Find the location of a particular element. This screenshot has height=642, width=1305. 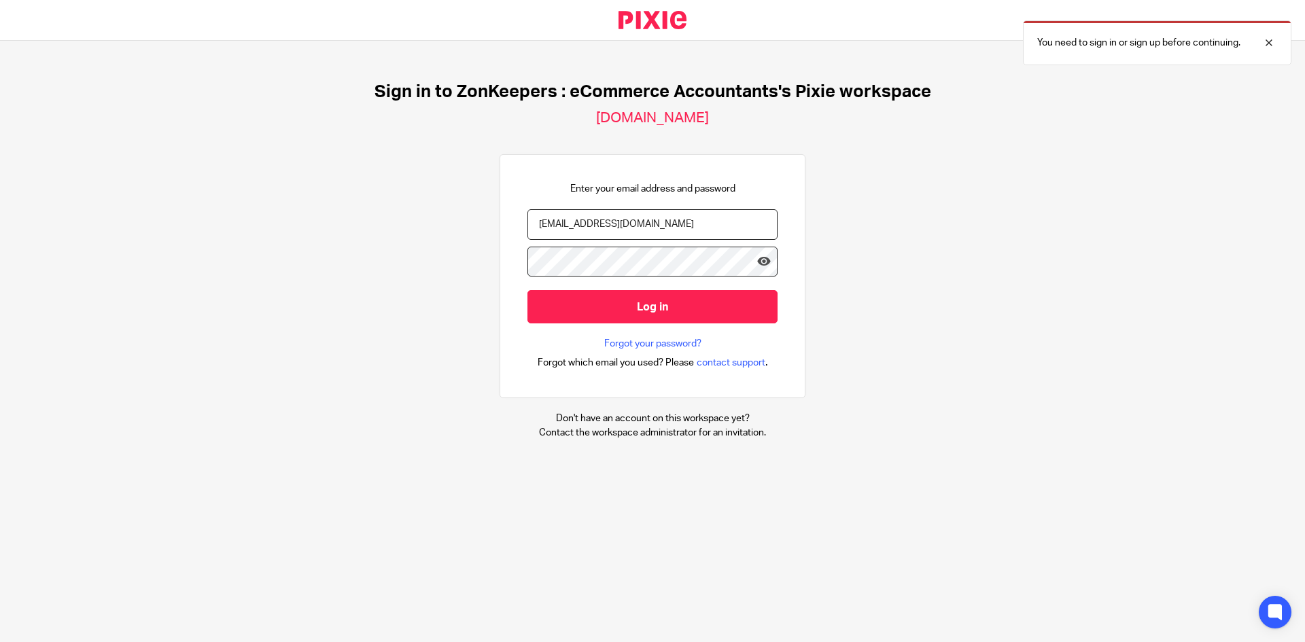

span: contact support is located at coordinates (731, 363).